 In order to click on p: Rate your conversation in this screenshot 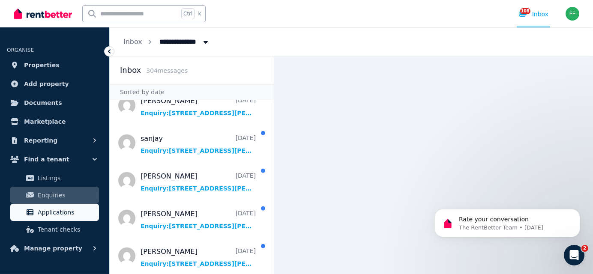, I will do `click(93, 29)`.